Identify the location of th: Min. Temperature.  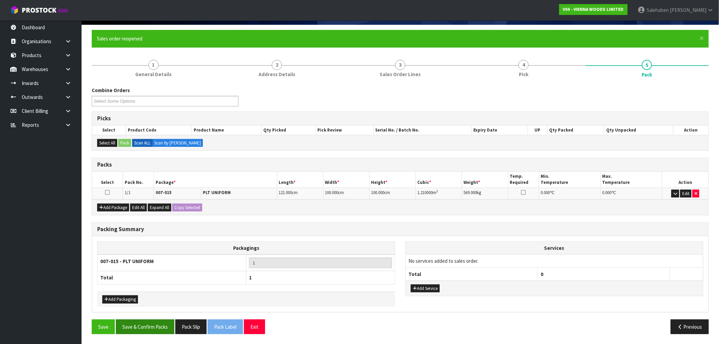
(569, 179).